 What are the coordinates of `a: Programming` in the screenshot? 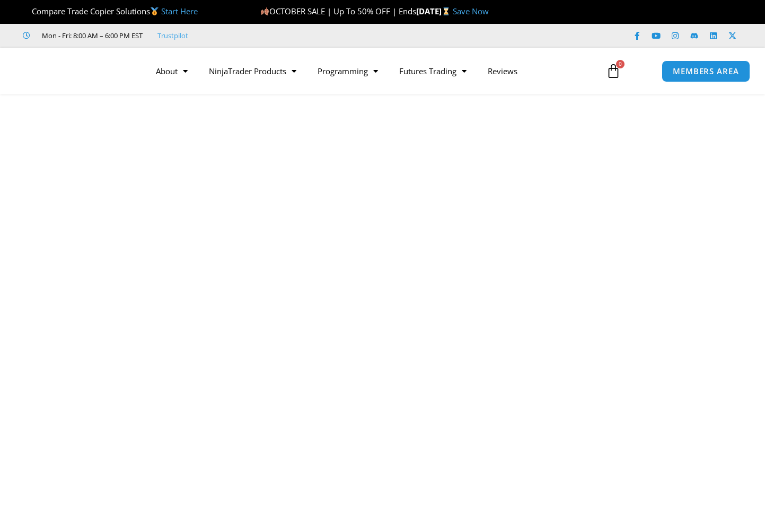 It's located at (348, 71).